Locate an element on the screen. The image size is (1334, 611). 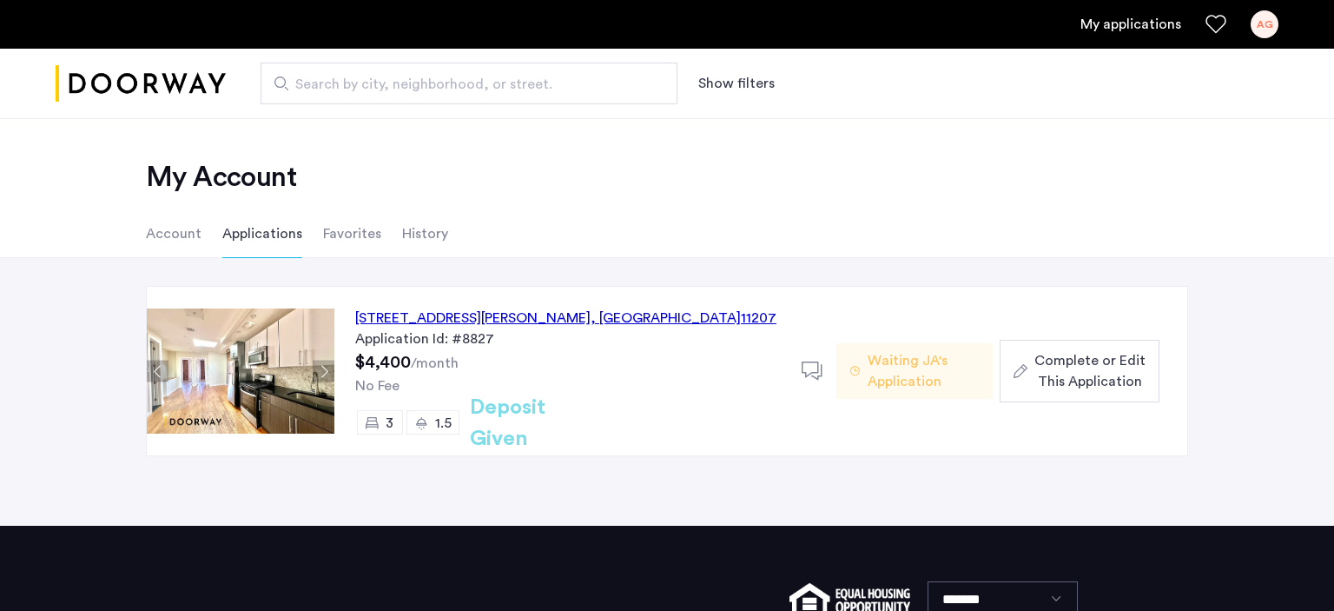
span: 3 is located at coordinates (389, 423).